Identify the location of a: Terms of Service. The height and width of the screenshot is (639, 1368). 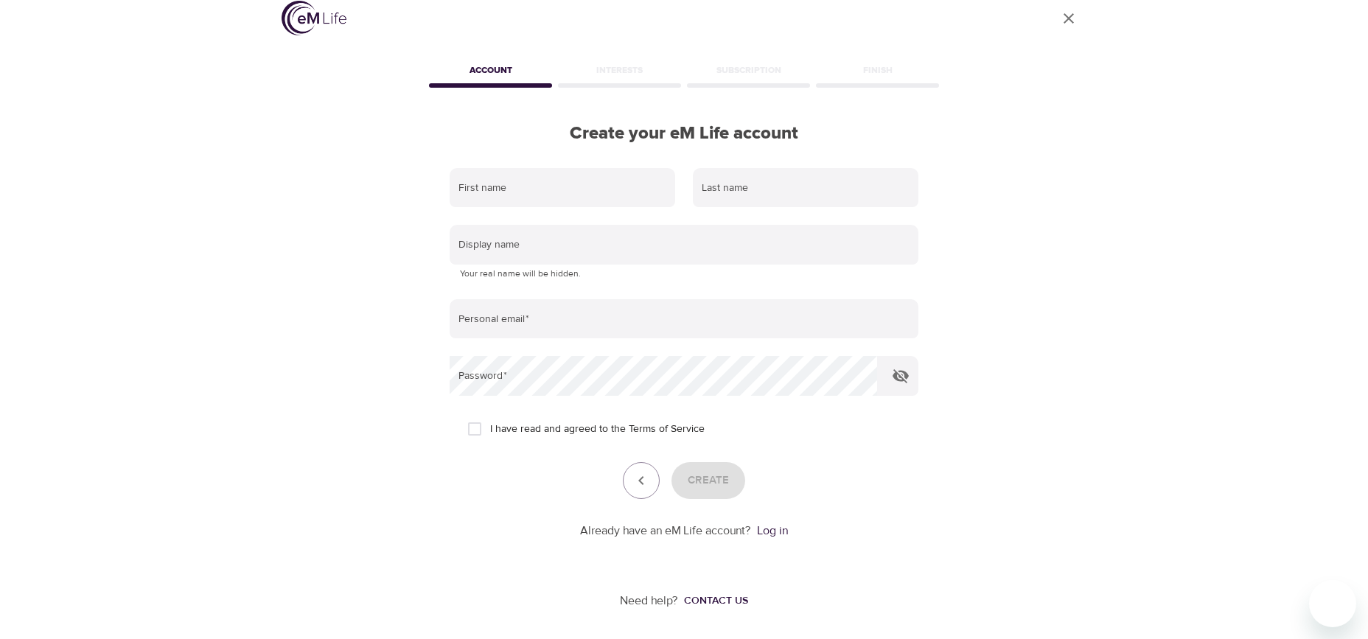
(666, 429).